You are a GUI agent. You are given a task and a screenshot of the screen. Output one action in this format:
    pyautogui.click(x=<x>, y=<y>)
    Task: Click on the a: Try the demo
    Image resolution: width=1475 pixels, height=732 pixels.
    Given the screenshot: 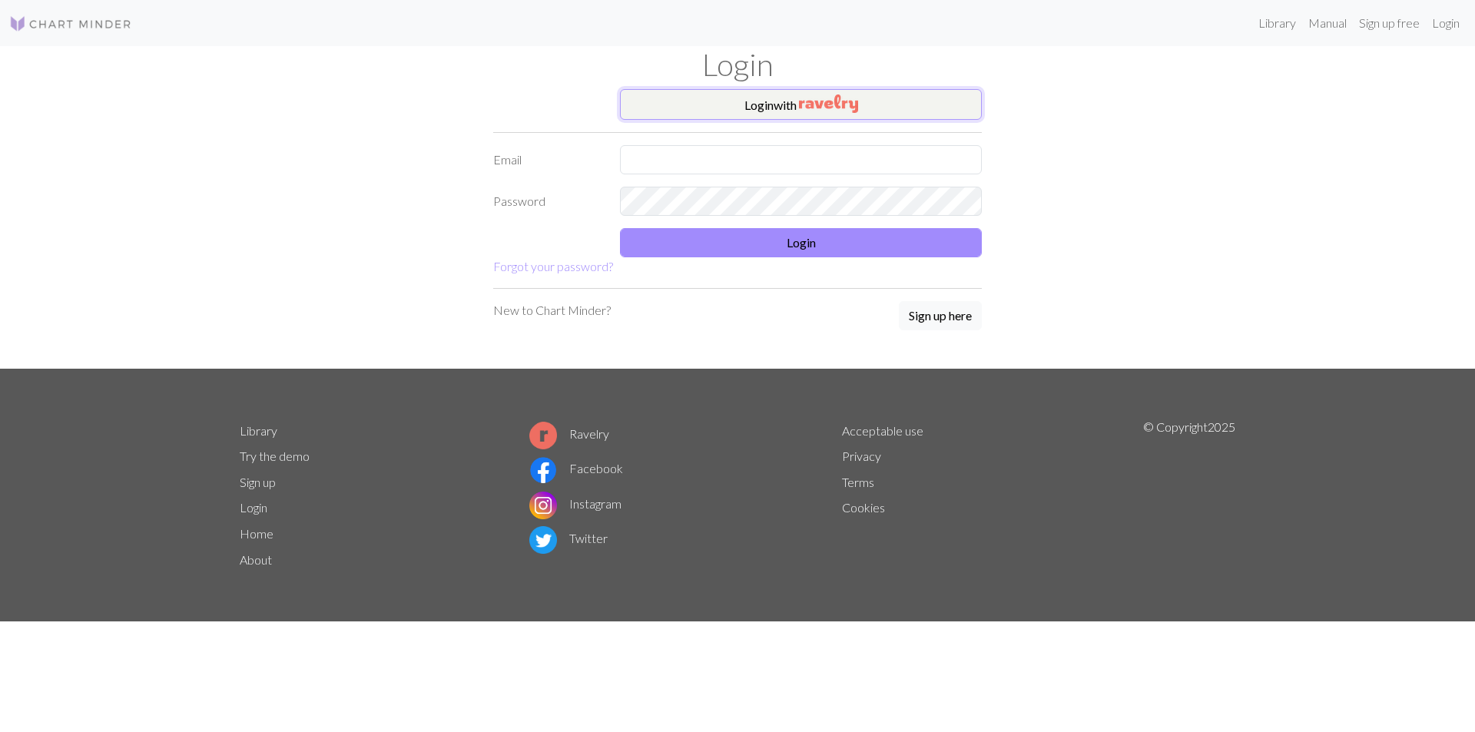 What is the action you would take?
    pyautogui.click(x=274, y=455)
    